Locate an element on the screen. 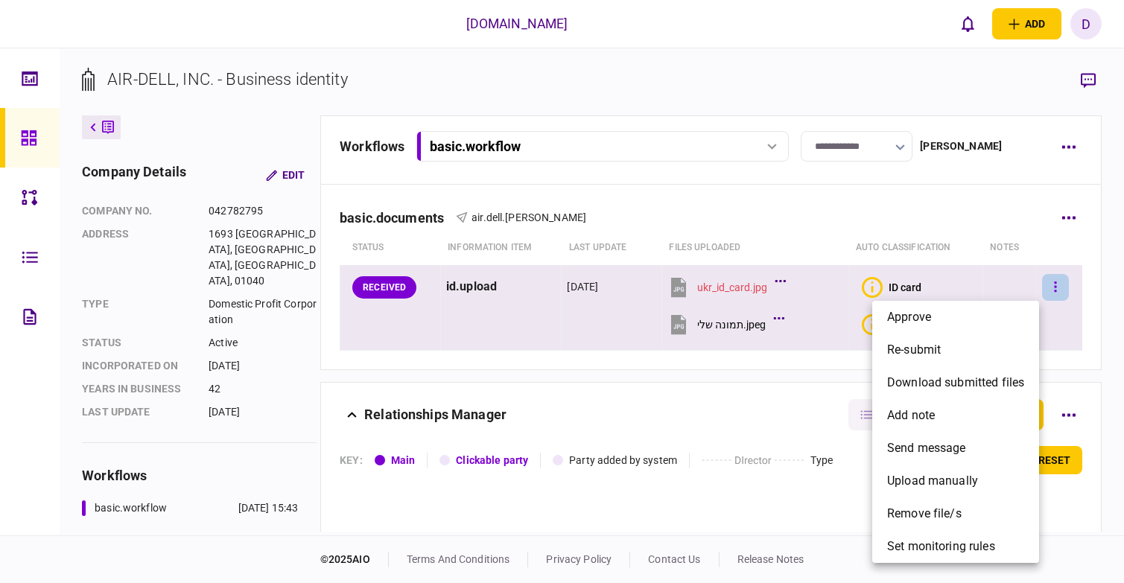 Image resolution: width=1124 pixels, height=583 pixels. span: approve is located at coordinates (909, 317).